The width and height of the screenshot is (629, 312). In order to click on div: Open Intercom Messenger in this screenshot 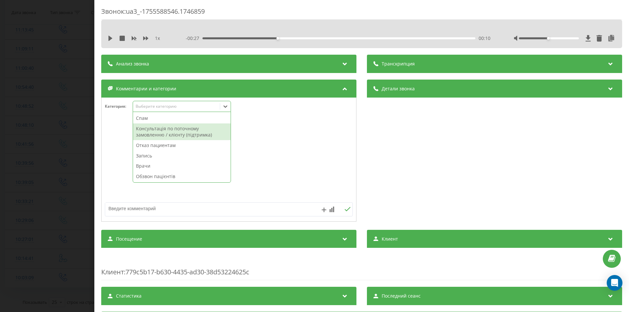, I will do `click(615, 283)`.